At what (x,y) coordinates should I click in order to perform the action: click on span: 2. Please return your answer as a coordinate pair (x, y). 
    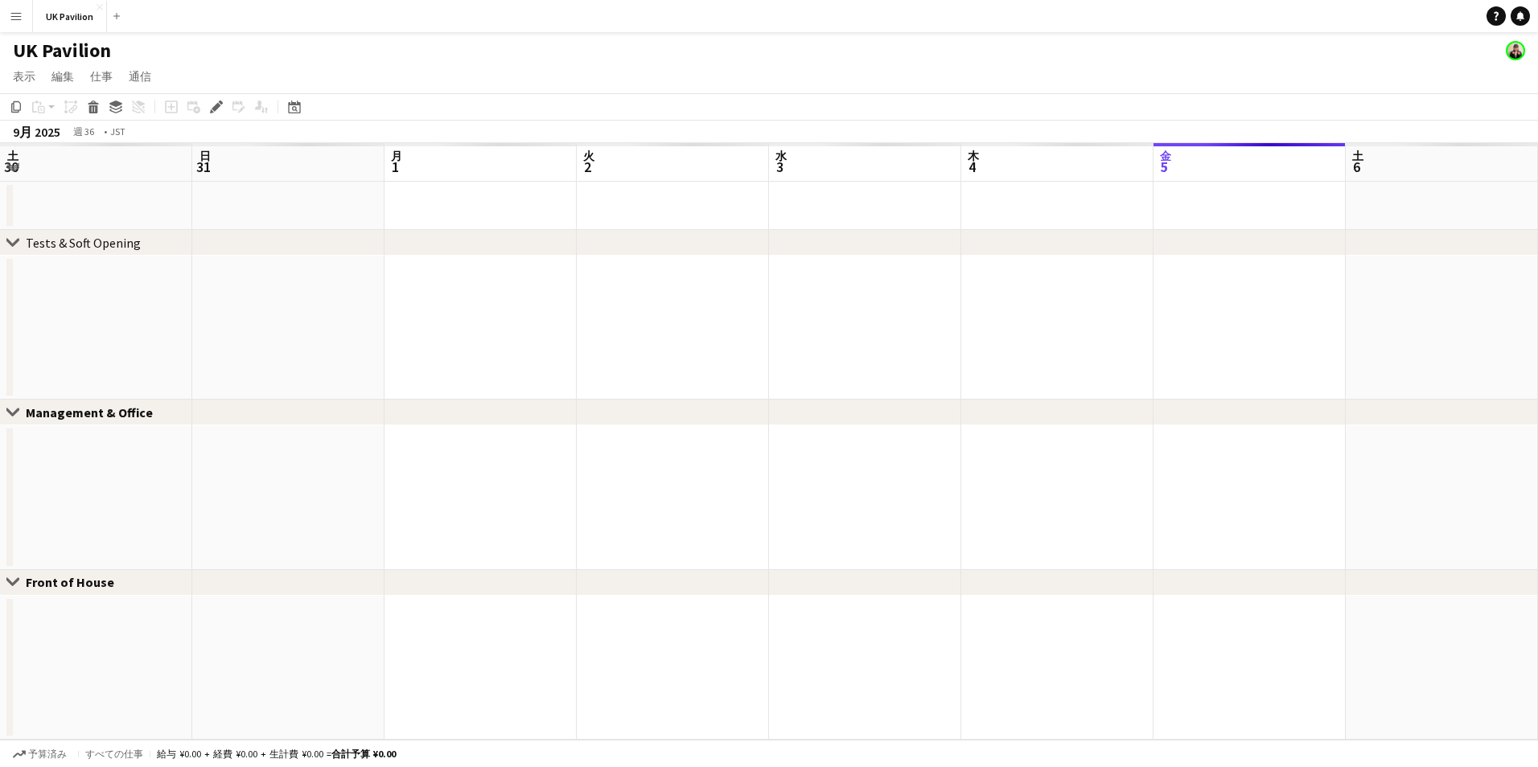
    Looking at the image, I should click on (587, 166).